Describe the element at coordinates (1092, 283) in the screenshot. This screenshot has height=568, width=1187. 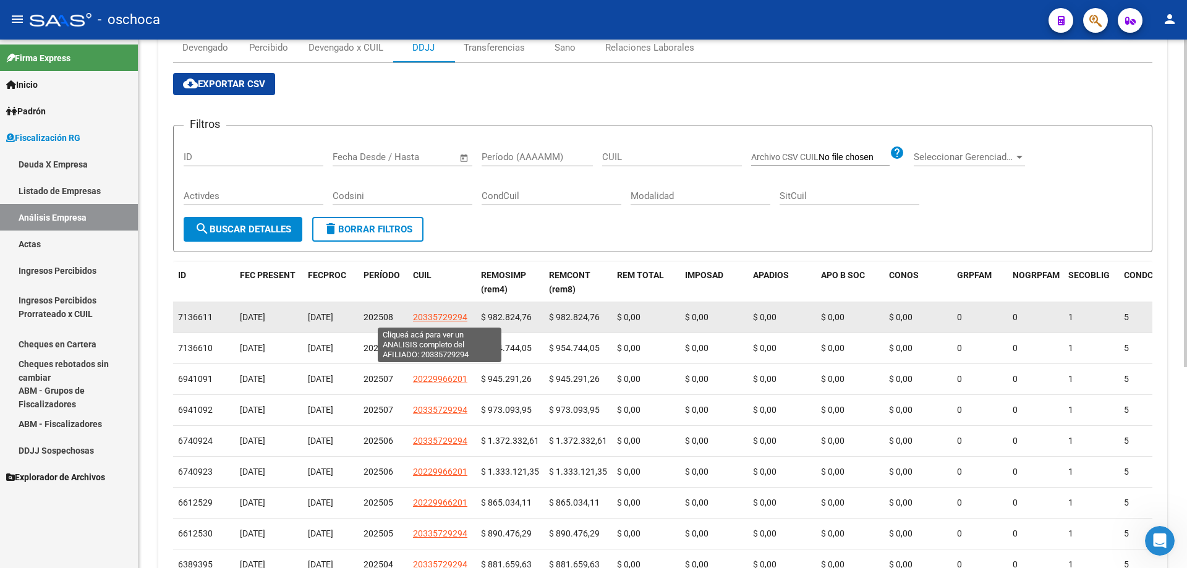
I see `datatable-header-cell: SECOBLIG` at that location.